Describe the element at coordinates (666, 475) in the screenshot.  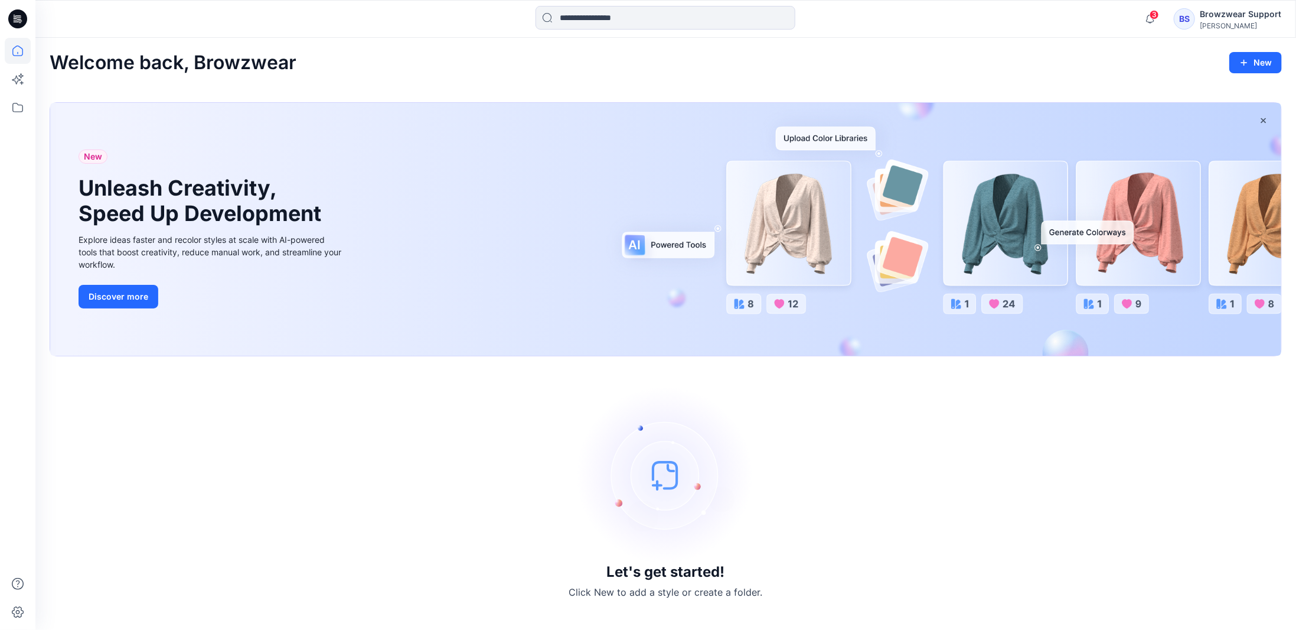
I see `img: empty-state-image.svg` at that location.